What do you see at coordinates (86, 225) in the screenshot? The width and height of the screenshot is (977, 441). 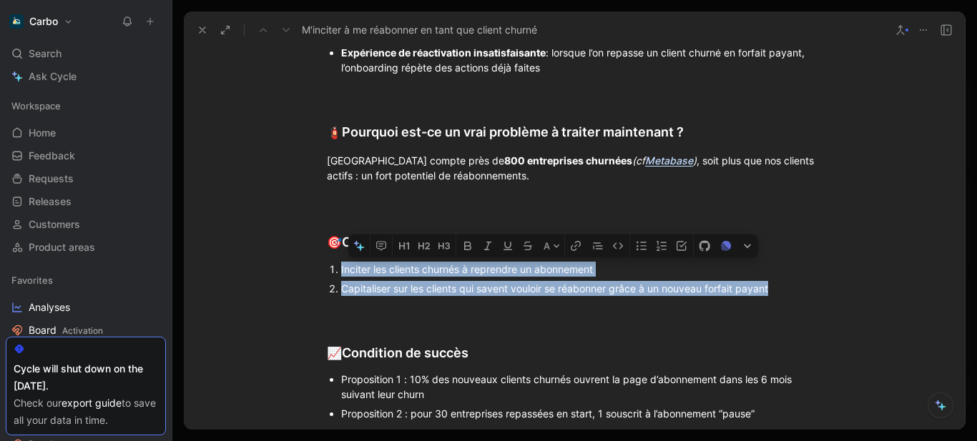 I see `a: Customers` at bounding box center [86, 225].